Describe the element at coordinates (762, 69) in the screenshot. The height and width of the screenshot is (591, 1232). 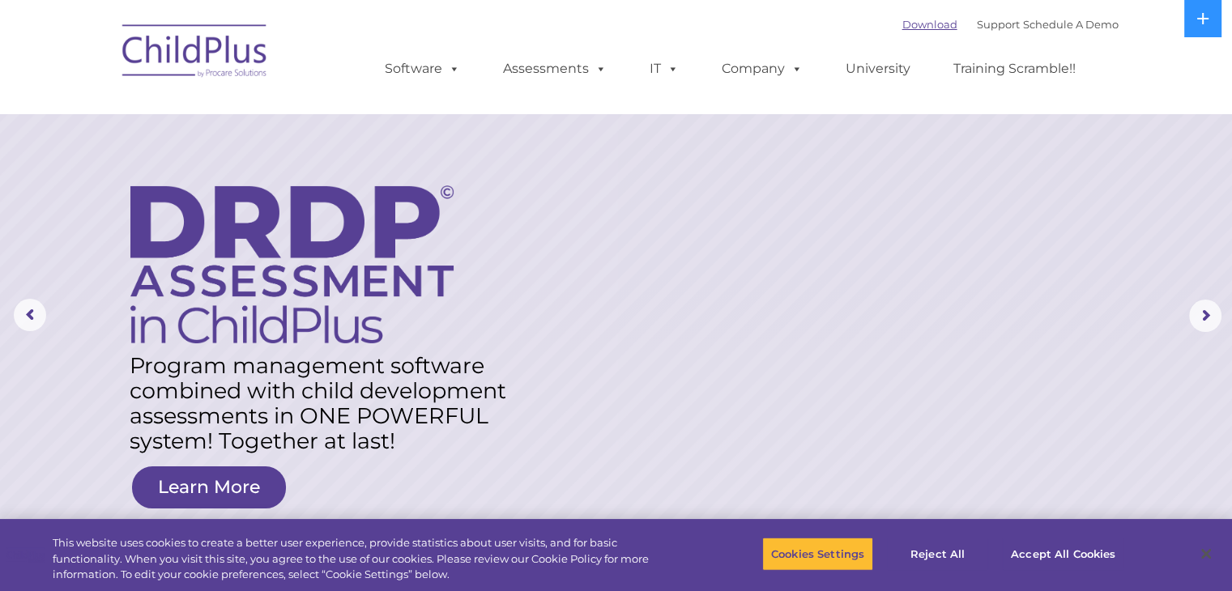
I see `a: Company` at that location.